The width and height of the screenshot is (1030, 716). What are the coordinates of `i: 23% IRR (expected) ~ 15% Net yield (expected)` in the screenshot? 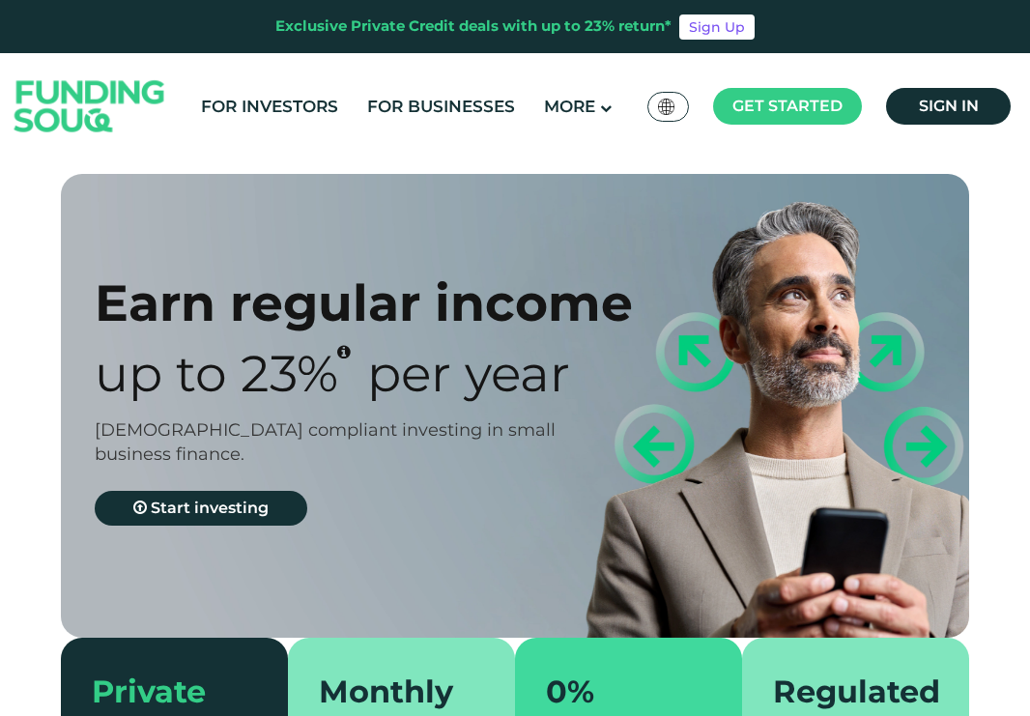 It's located at (344, 352).